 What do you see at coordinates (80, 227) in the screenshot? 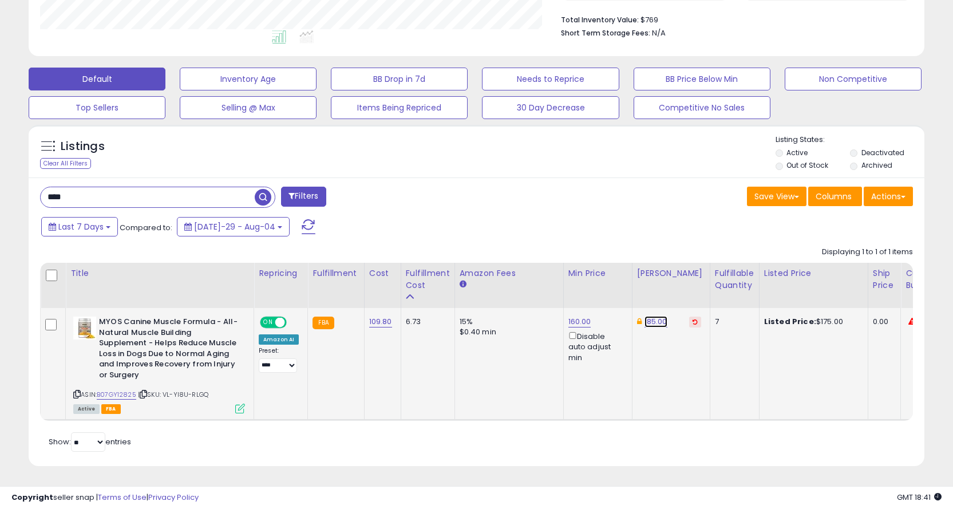
I see `button: Last 7 Days` at bounding box center [80, 227].